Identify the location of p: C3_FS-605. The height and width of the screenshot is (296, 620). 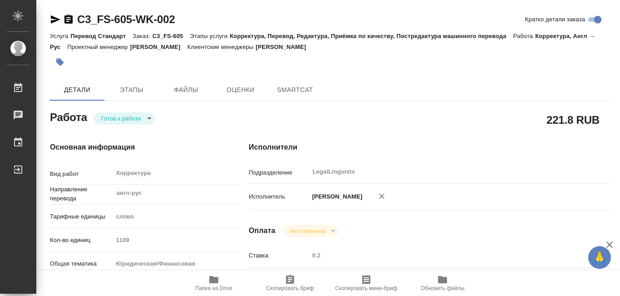
(171, 36).